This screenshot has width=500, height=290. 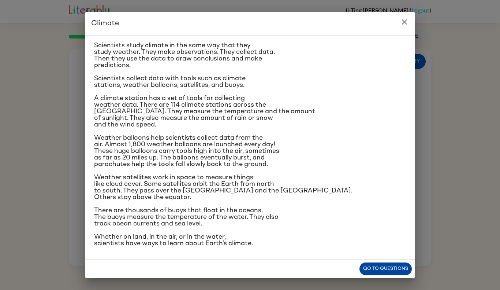 I want to click on span: Weather balloons help scientists collect data from the air. Almost 1,800 weather balloons are lau..., so click(x=187, y=151).